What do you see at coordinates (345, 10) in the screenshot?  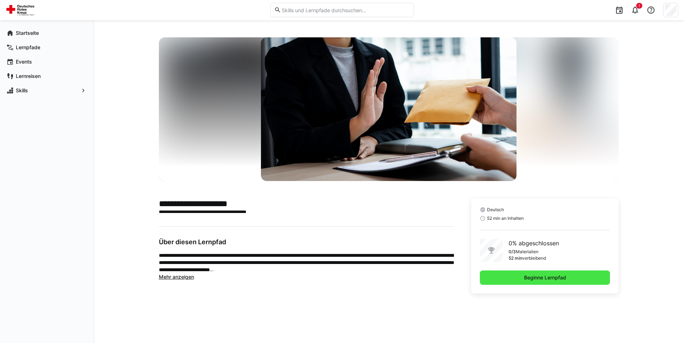 I see `input: Skills und Lernpfade durchsuchen…` at bounding box center [345, 10].